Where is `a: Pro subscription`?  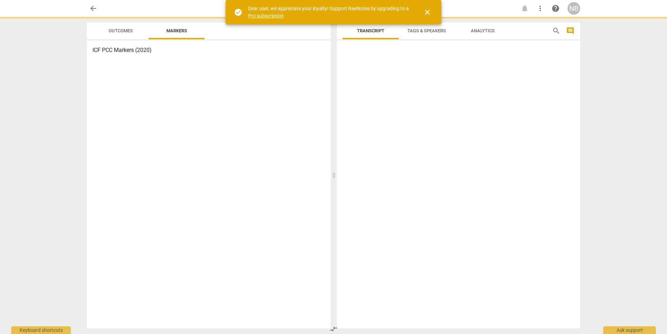
a: Pro subscription is located at coordinates (266, 16).